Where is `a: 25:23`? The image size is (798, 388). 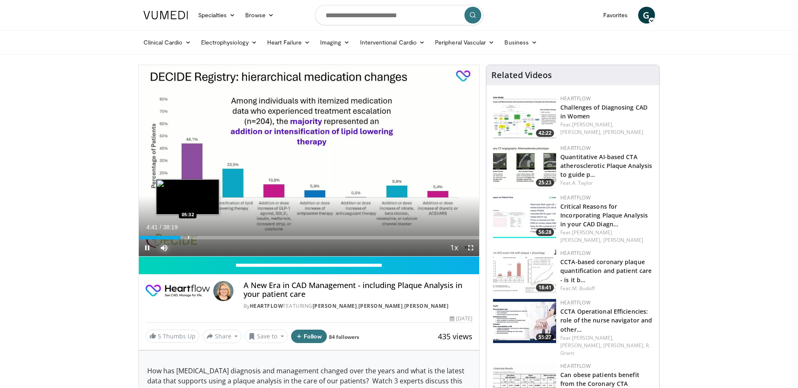 a: 25:23 is located at coordinates (524, 166).